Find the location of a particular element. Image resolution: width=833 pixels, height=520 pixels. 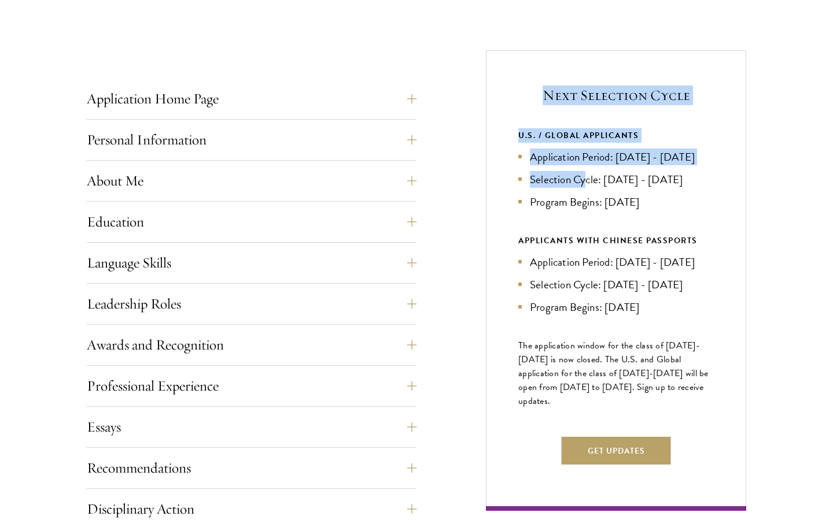

div: APPLICANTS WITH CHINESE PASSPORTS is located at coordinates (616, 241).